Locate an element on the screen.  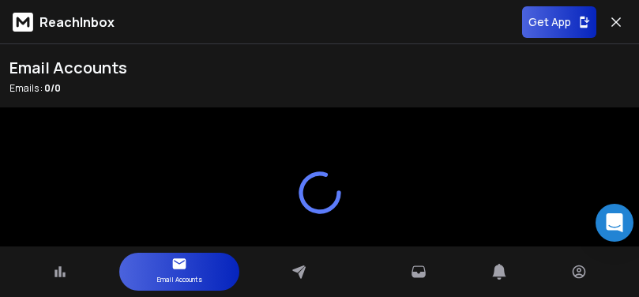
button: Get App is located at coordinates (559, 22).